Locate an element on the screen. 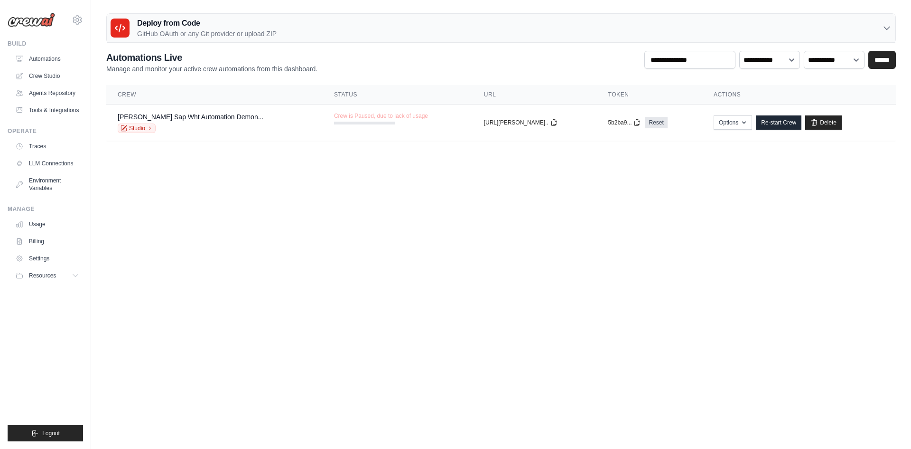 The width and height of the screenshot is (911, 449). p: GitHub OAuth or any Git provider or upload ZIP is located at coordinates (207, 34).